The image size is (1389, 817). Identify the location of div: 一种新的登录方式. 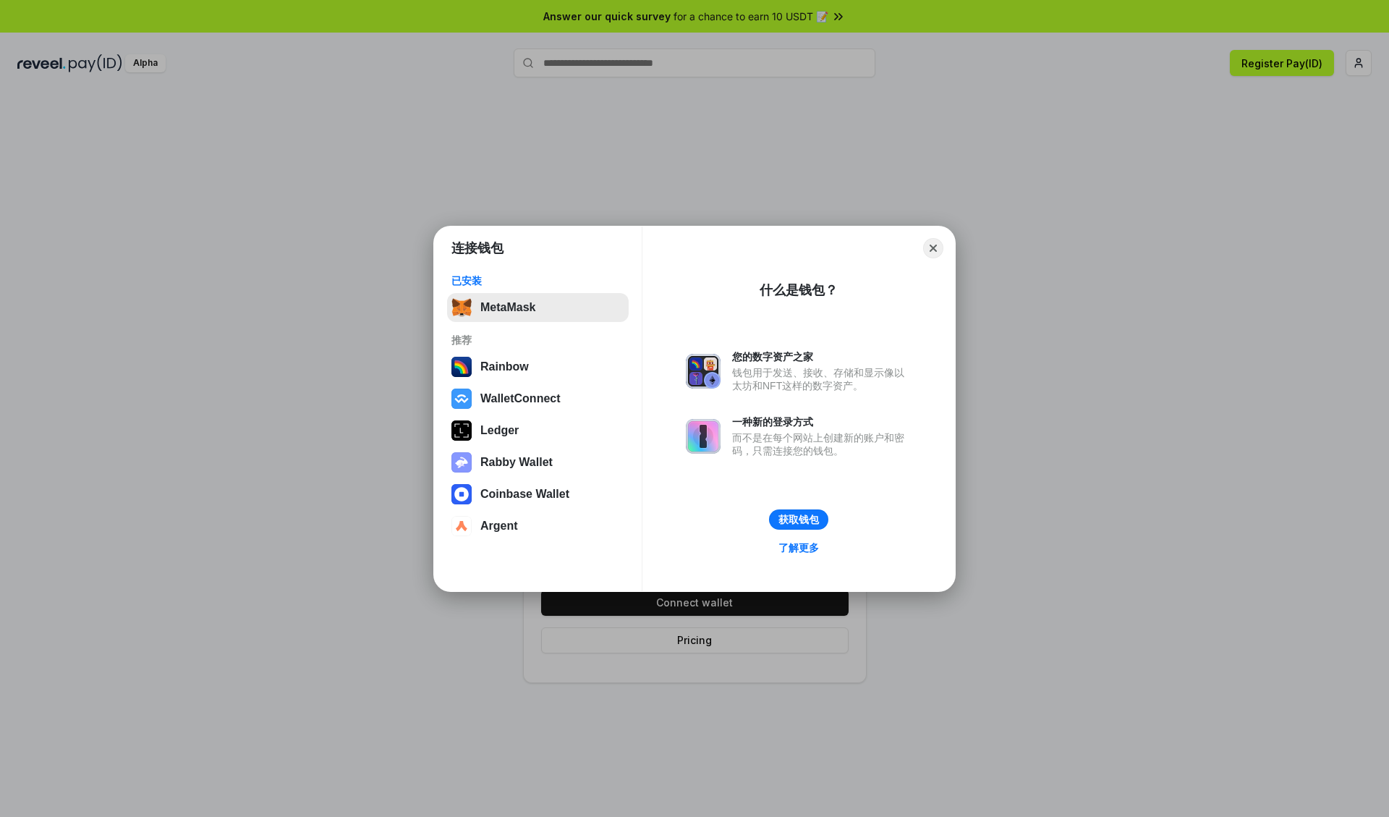
(822, 422).